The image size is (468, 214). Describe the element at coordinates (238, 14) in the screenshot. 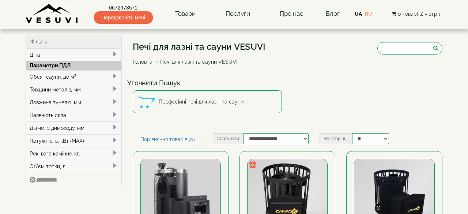

I see `a: Послуги` at that location.